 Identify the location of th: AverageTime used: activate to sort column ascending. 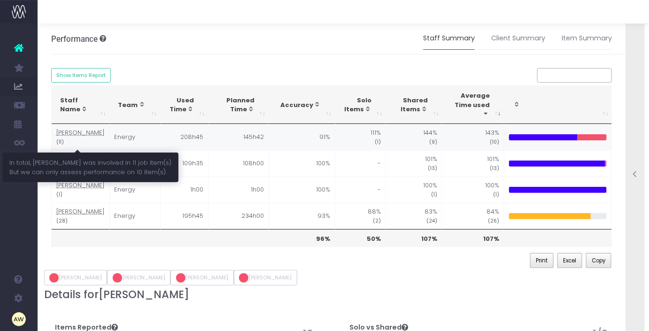
(474, 105).